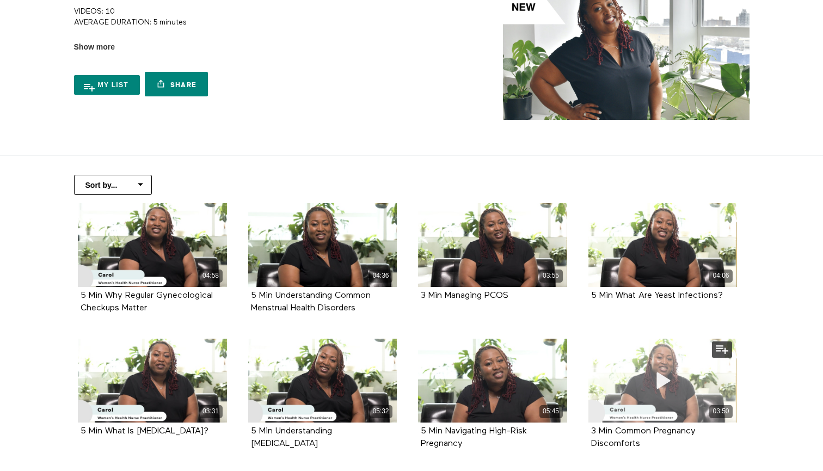 The image size is (823, 471). What do you see at coordinates (311, 302) in the screenshot?
I see `a: 5 Min Understanding Common Menstrual Health Disorders` at bounding box center [311, 302].